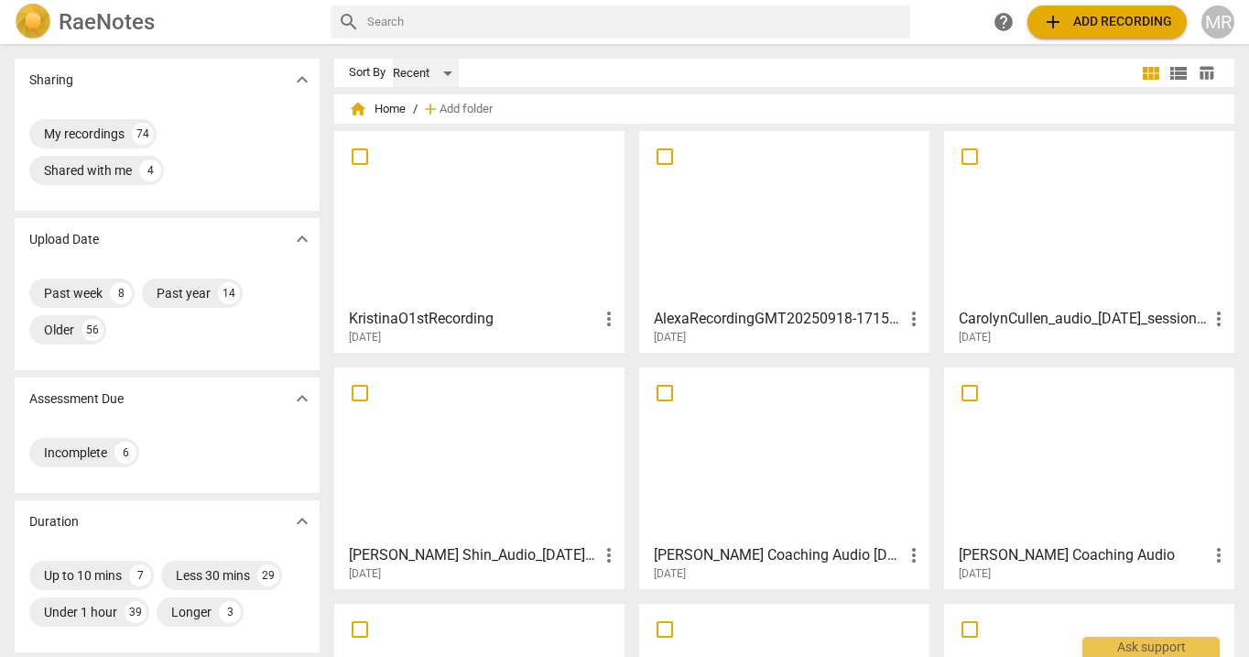 The width and height of the screenshot is (1249, 657). I want to click on h3: Anne Shin_Audio_9-15-25_Coaching Session1, so click(474, 555).